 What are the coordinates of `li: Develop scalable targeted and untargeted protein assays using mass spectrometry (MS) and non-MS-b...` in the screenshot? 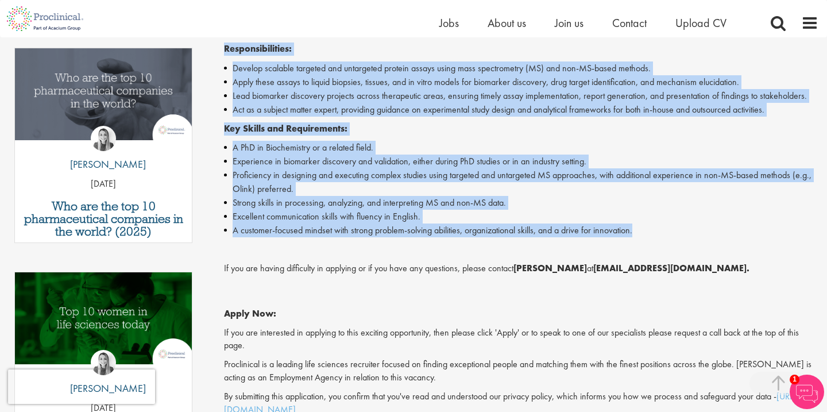 It's located at (521, 68).